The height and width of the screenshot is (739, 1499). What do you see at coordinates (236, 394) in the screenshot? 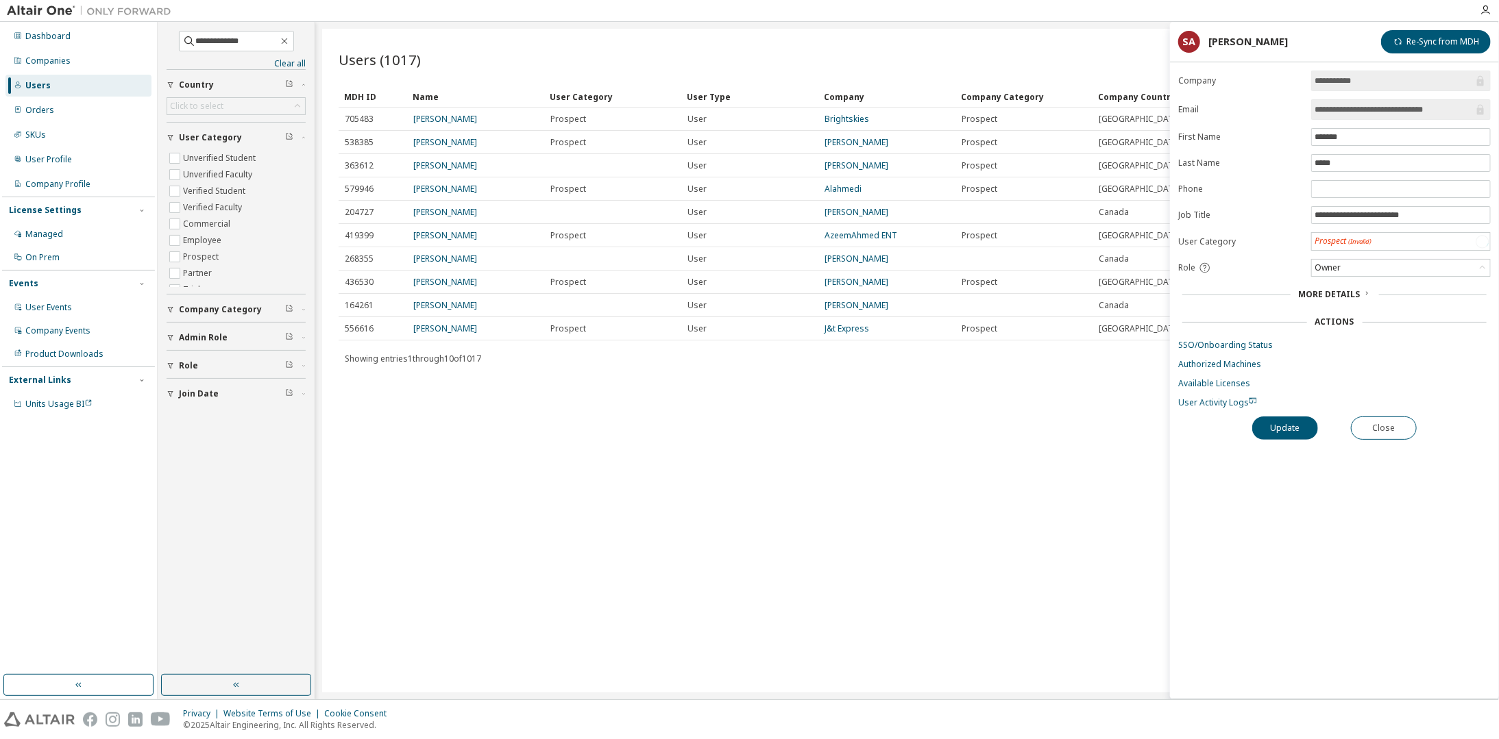
I see `button: Join Date` at bounding box center [236, 394].